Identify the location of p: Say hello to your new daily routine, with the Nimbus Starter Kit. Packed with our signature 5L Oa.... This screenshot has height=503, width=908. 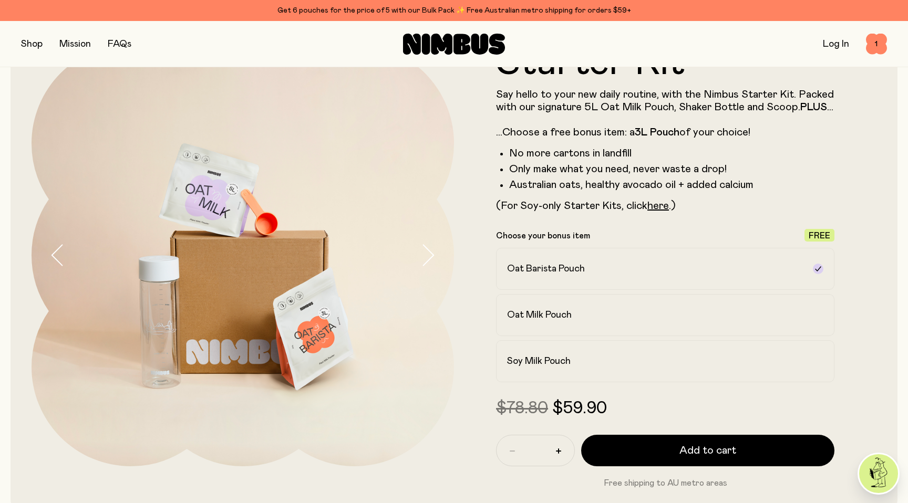
(665, 113).